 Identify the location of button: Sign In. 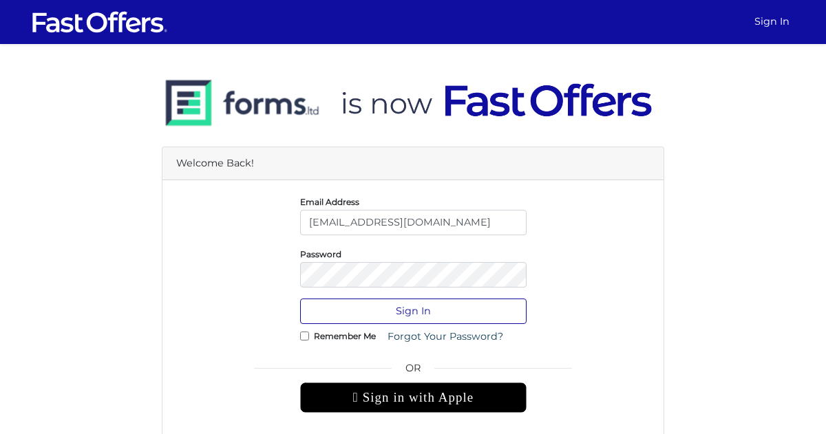
(413, 311).